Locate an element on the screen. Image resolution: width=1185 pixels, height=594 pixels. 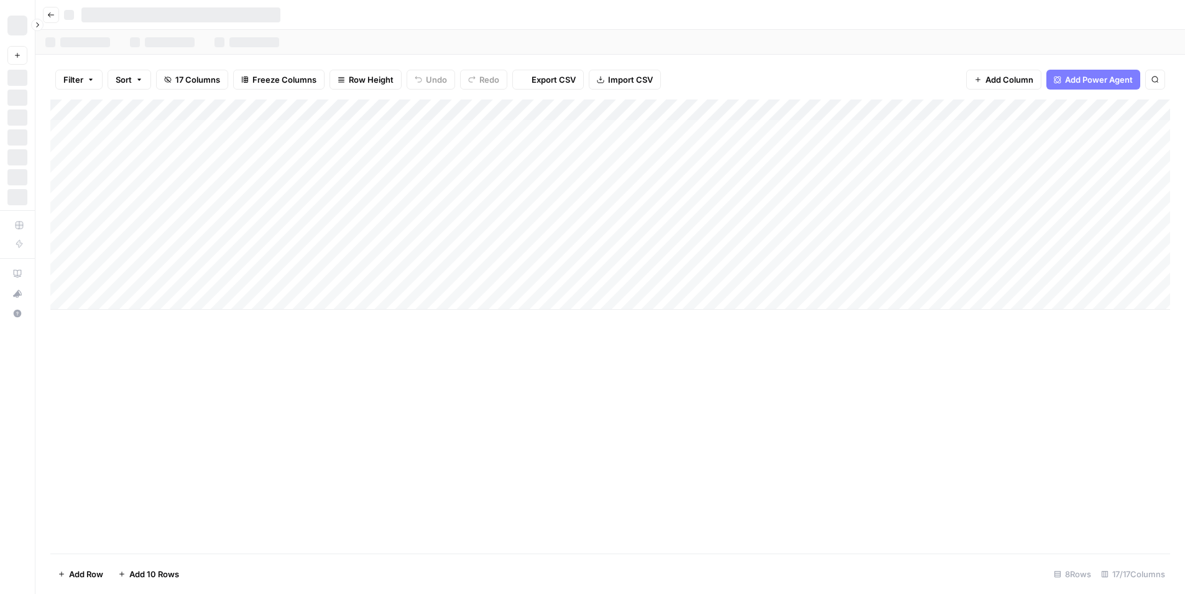
button: Undo is located at coordinates (431, 80).